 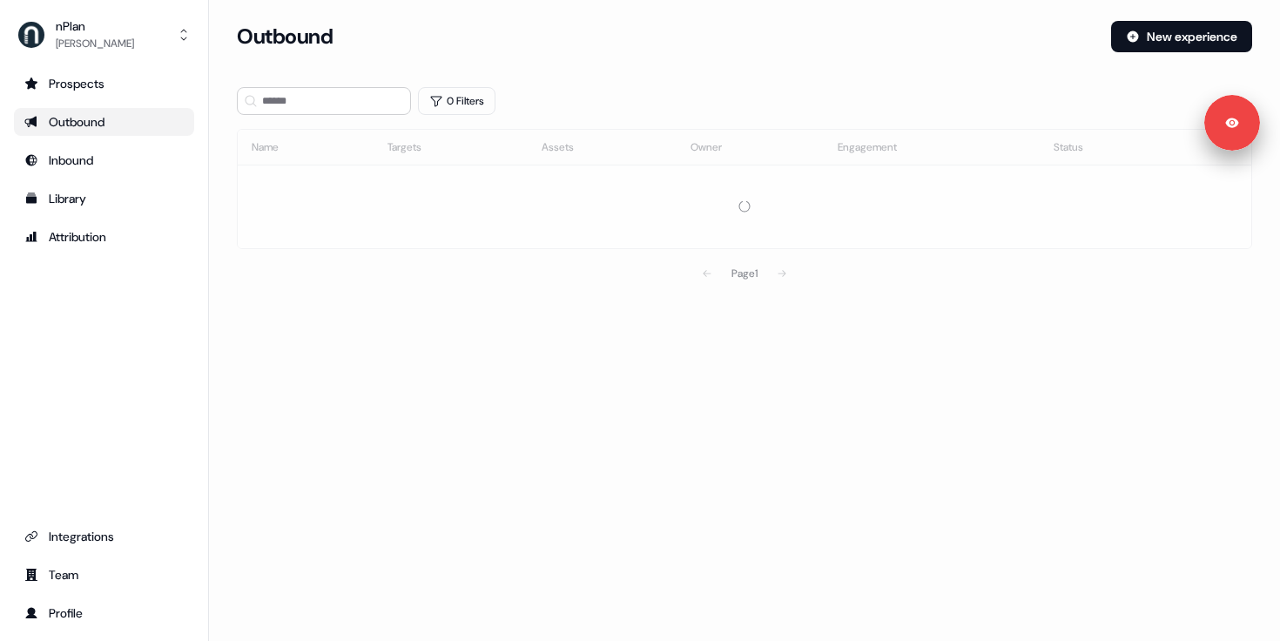 What do you see at coordinates (104, 237) in the screenshot?
I see `a: Go to attribution` at bounding box center [104, 237].